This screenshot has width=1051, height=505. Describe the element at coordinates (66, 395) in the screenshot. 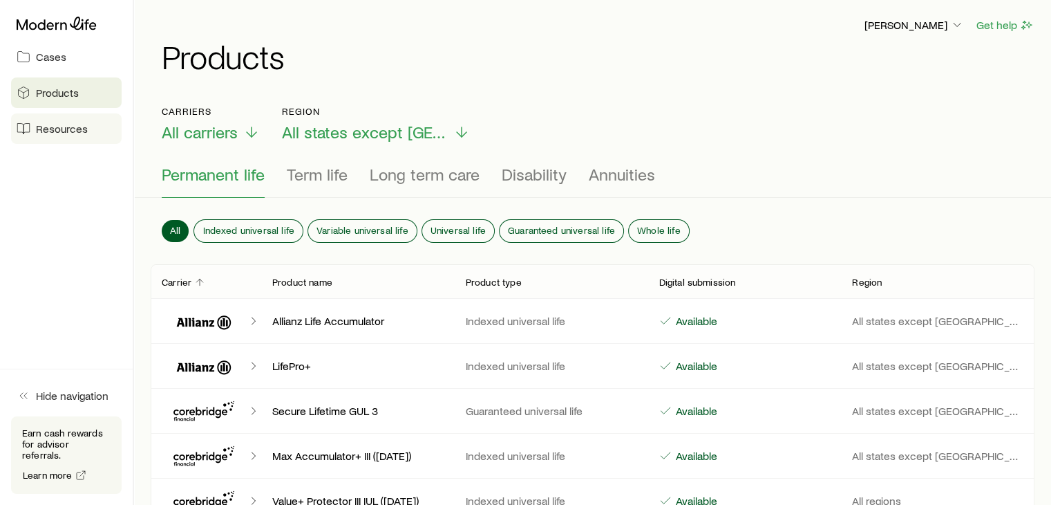

I see `button: Hide navigation` at that location.